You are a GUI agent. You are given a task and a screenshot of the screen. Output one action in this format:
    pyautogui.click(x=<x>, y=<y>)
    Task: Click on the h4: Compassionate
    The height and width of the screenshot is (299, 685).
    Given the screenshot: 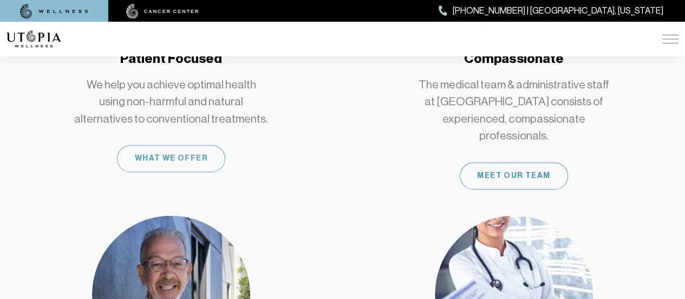 What is the action you would take?
    pyautogui.click(x=514, y=59)
    